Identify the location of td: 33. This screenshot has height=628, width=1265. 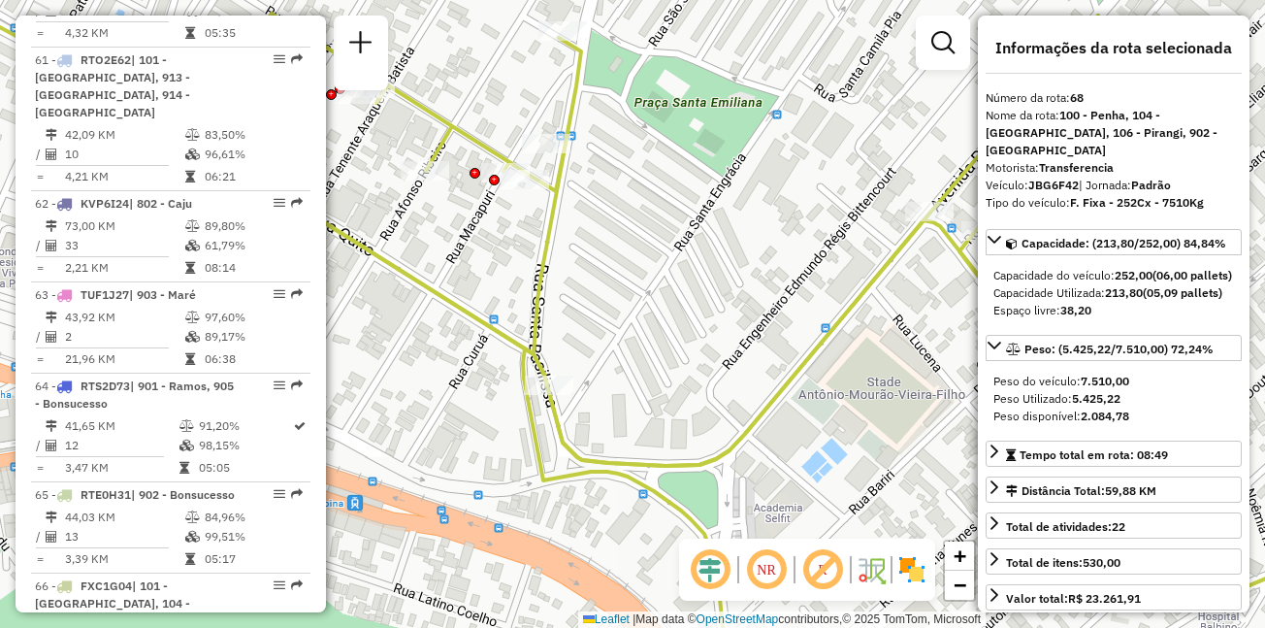
(124, 245).